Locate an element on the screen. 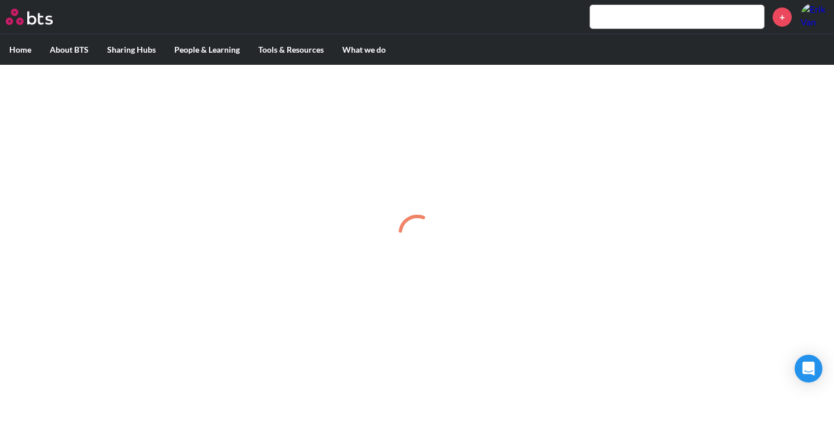 Image resolution: width=834 pixels, height=423 pixels. a: Profile is located at coordinates (814, 17).